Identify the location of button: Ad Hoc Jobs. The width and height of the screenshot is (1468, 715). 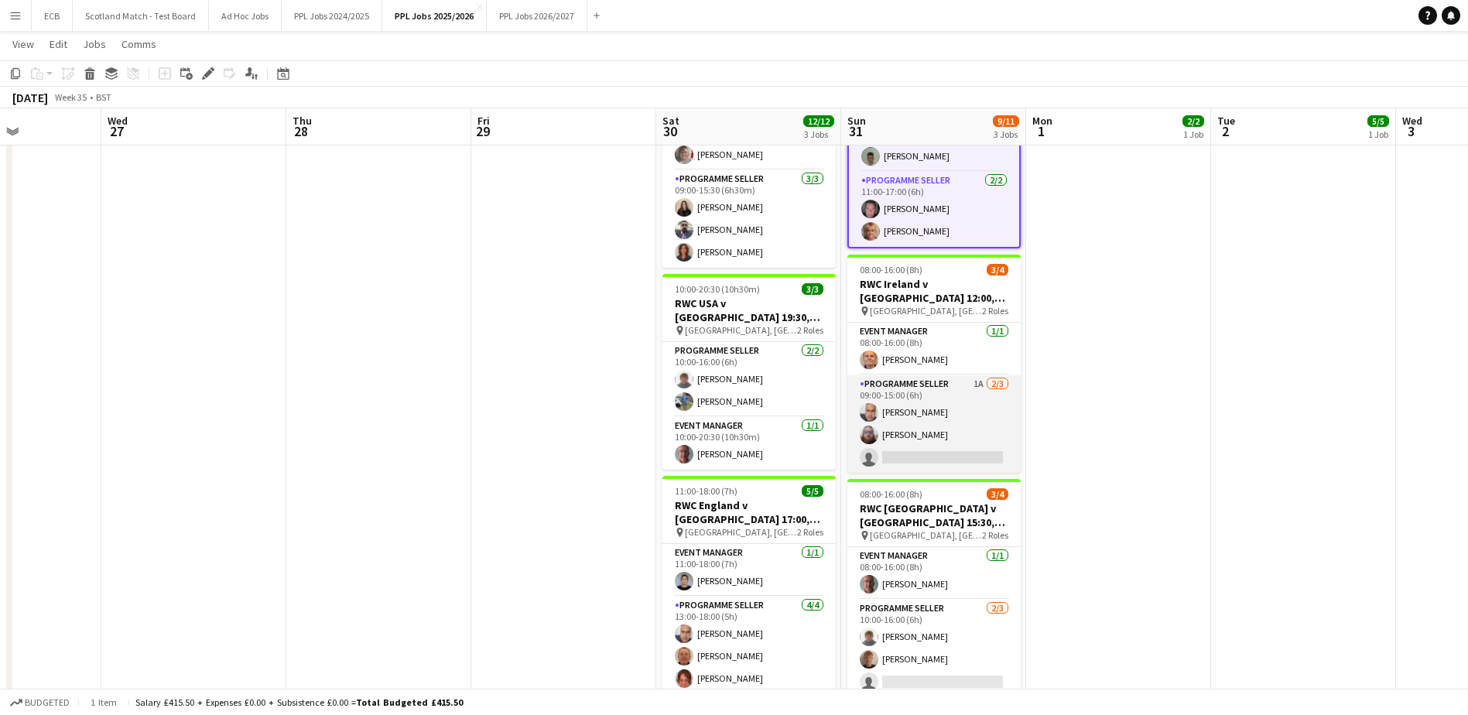
(245, 15).